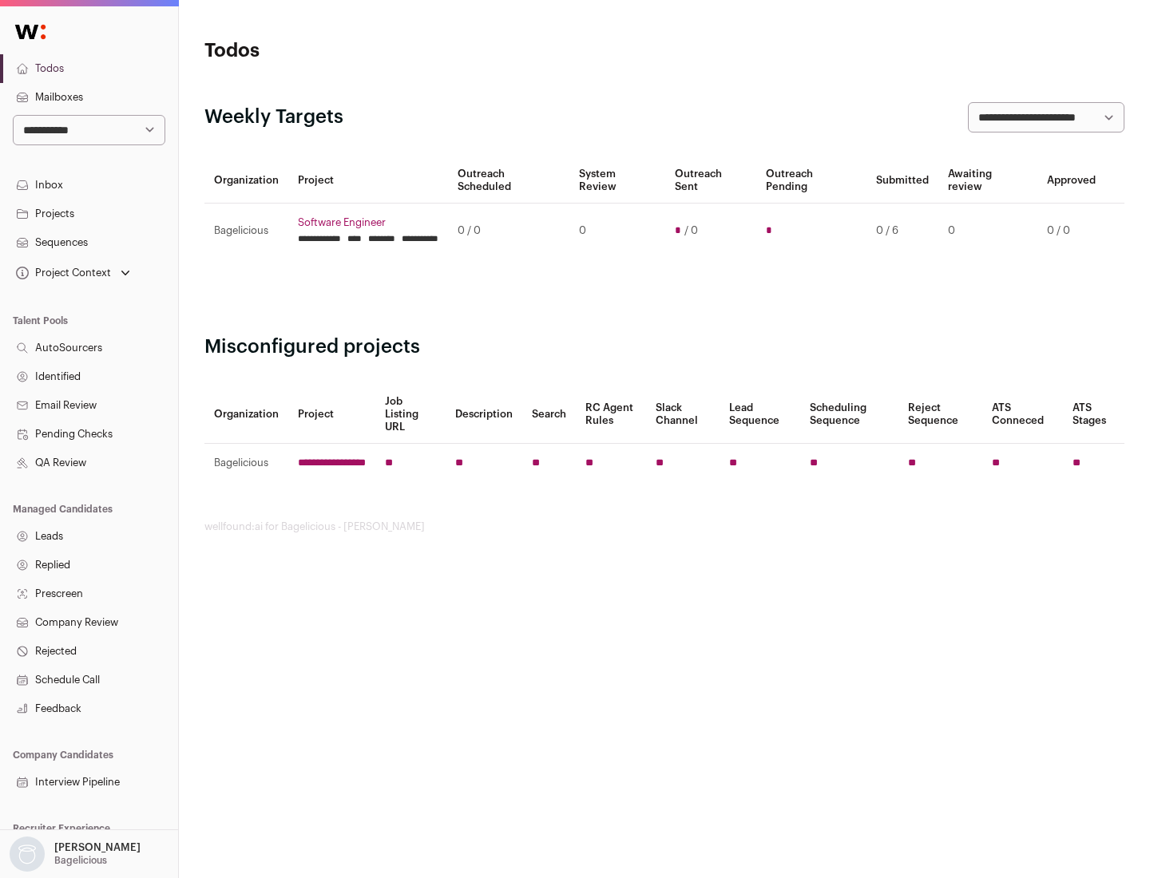 This screenshot has width=1150, height=878. Describe the element at coordinates (484, 414) in the screenshot. I see `th: Description` at that location.